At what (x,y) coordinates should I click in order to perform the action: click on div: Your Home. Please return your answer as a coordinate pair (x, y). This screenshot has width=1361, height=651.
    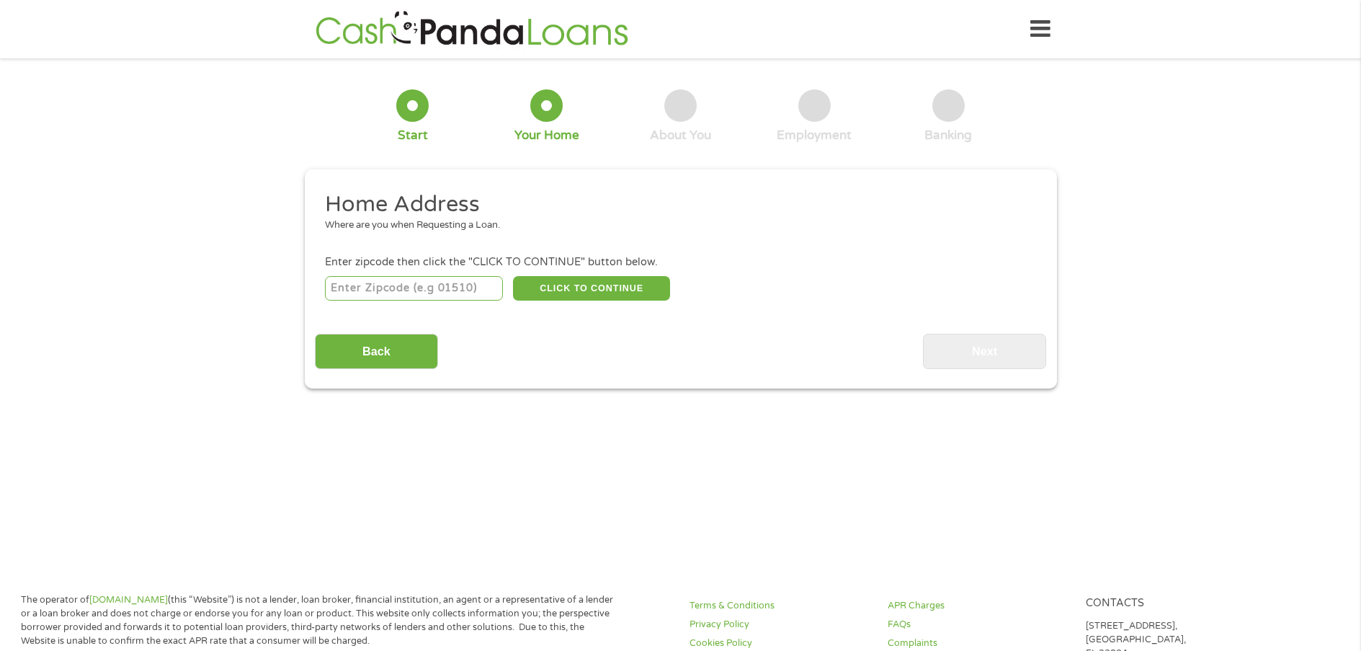
    Looking at the image, I should click on (547, 135).